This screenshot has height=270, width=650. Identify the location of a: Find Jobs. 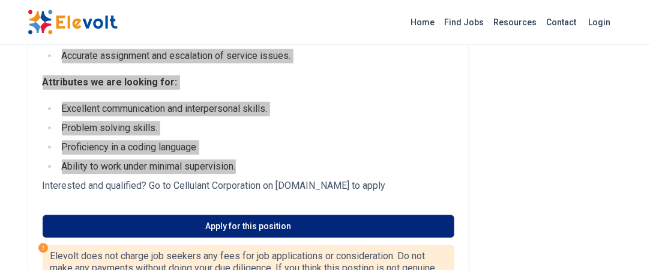
(465, 22).